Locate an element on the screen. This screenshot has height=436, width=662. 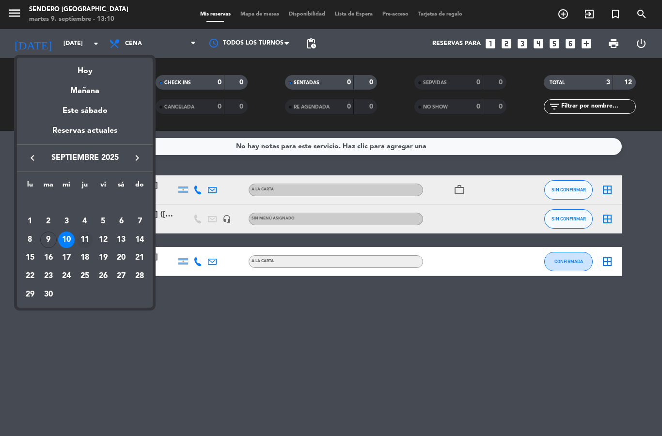
div: 15 is located at coordinates (30, 258).